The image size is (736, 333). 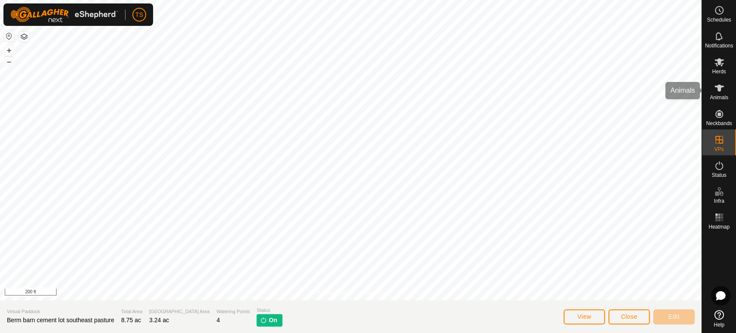 I want to click on a: Privacy Policy, so click(x=332, y=293).